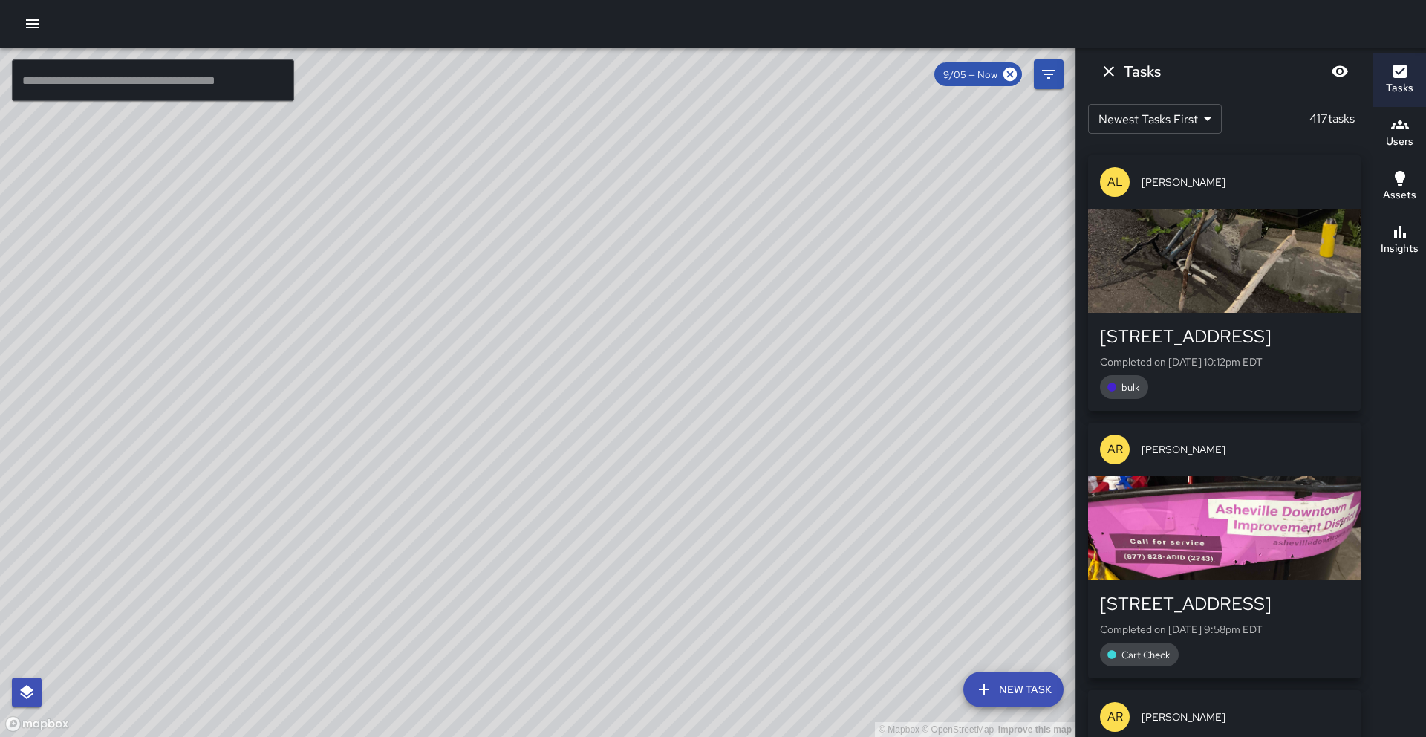  What do you see at coordinates (1399, 195) in the screenshot?
I see `h6: Assets` at bounding box center [1399, 195].